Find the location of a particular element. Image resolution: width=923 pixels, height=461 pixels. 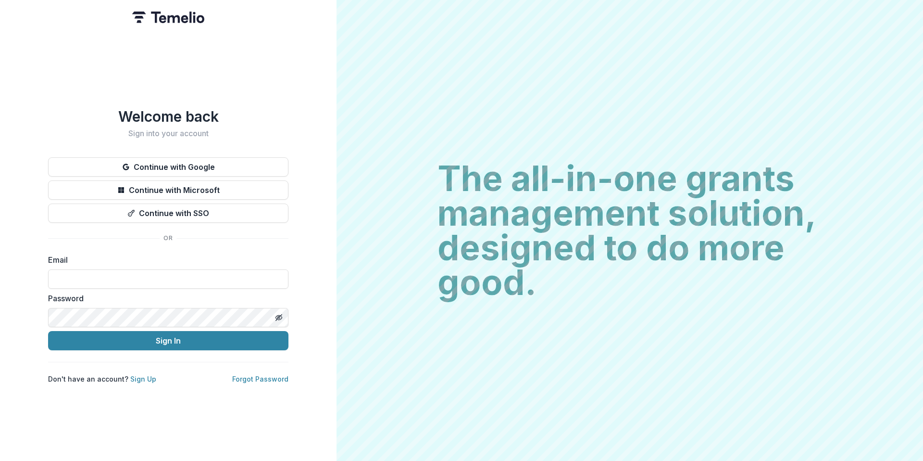

button: Continue with Google is located at coordinates (168, 167).